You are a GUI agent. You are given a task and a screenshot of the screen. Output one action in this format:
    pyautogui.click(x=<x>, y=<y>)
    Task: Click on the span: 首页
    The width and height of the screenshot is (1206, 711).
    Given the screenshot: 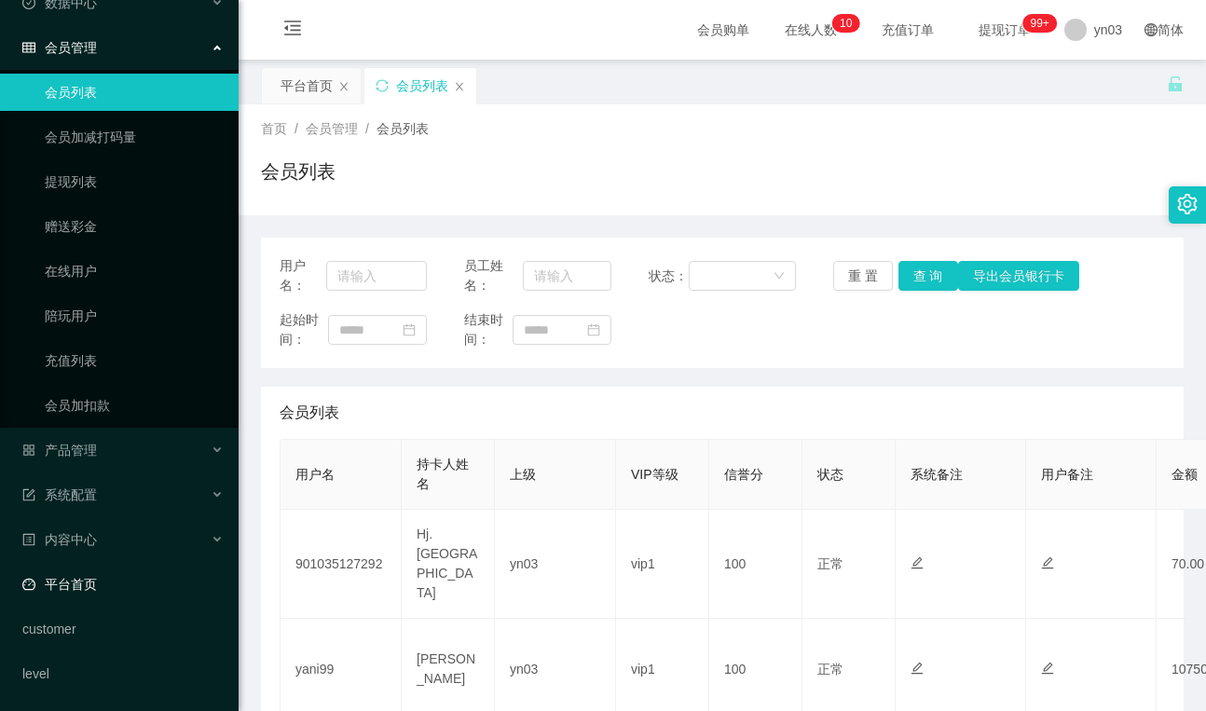 What is the action you would take?
    pyautogui.click(x=274, y=129)
    